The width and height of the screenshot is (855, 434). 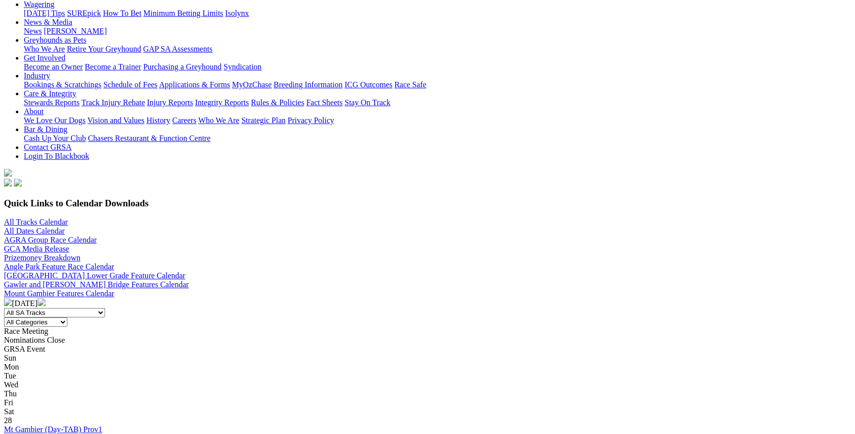 I want to click on a: MyOzChase, so click(x=252, y=84).